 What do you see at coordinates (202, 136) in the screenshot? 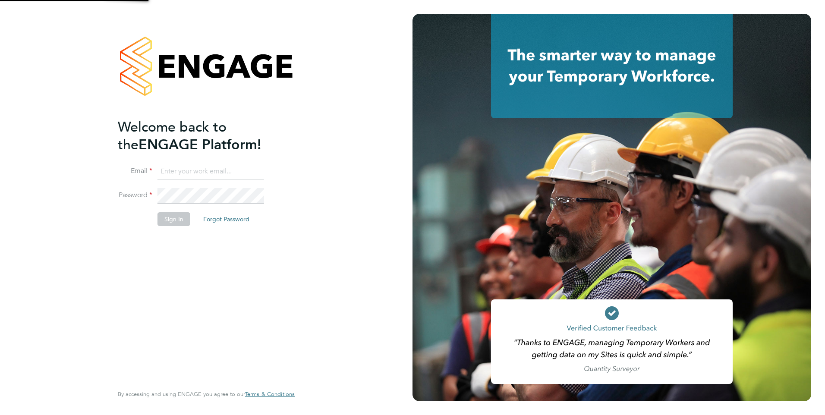
I see `h2: ENGAGE Platform!` at bounding box center [202, 136].